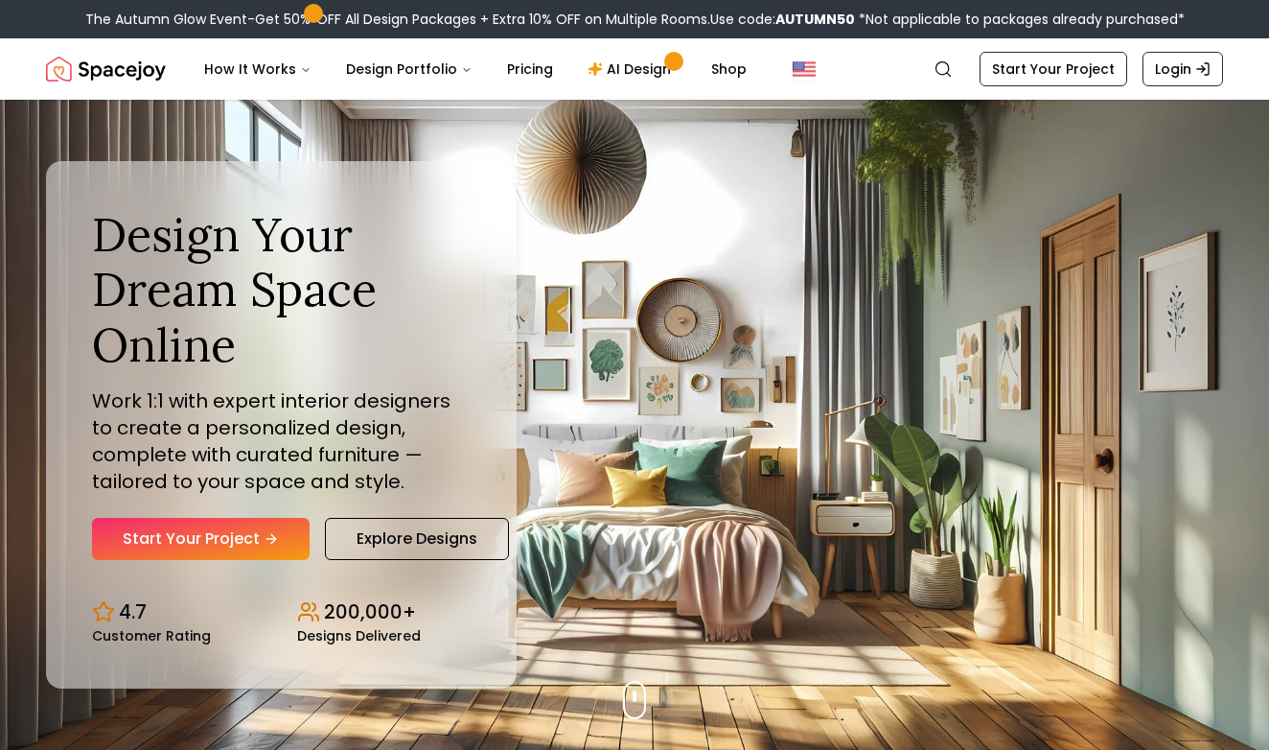  What do you see at coordinates (530, 69) in the screenshot?
I see `a: Pricing` at bounding box center [530, 69].